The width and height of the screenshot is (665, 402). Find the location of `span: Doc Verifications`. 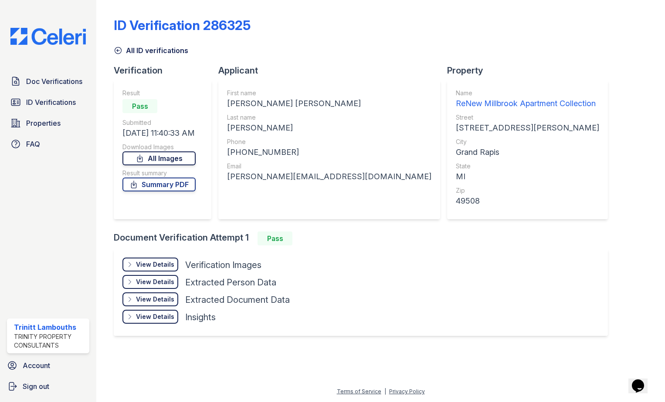

span: Doc Verifications is located at coordinates (54, 81).